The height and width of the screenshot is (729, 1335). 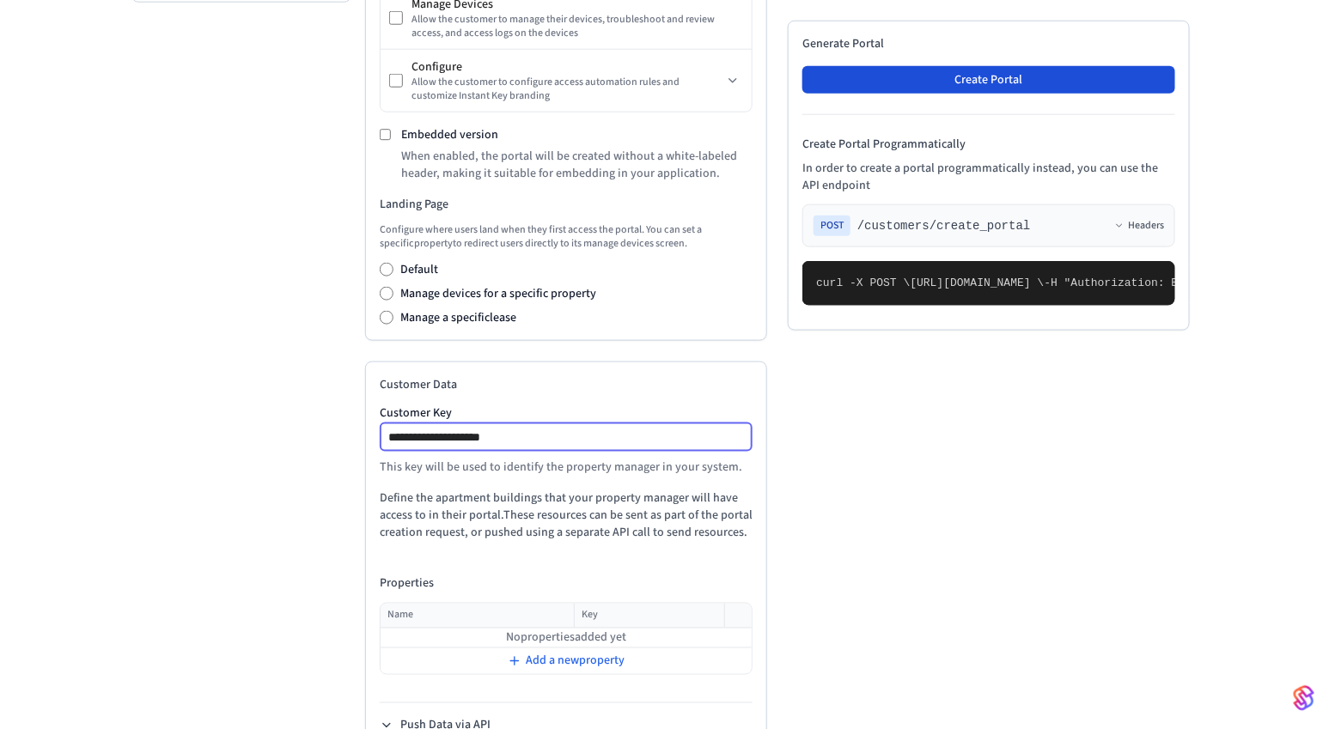 What do you see at coordinates (566, 467) in the screenshot?
I see `p: This key will be used to identify the property manager in your system.` at bounding box center [566, 467].